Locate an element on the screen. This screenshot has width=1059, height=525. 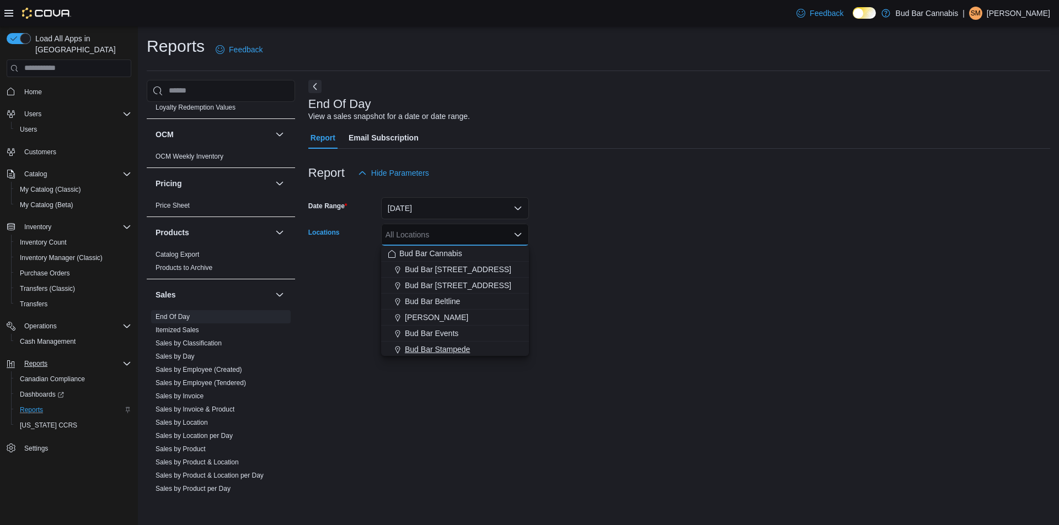
span: Loyalty Redemption Values is located at coordinates (195, 108).